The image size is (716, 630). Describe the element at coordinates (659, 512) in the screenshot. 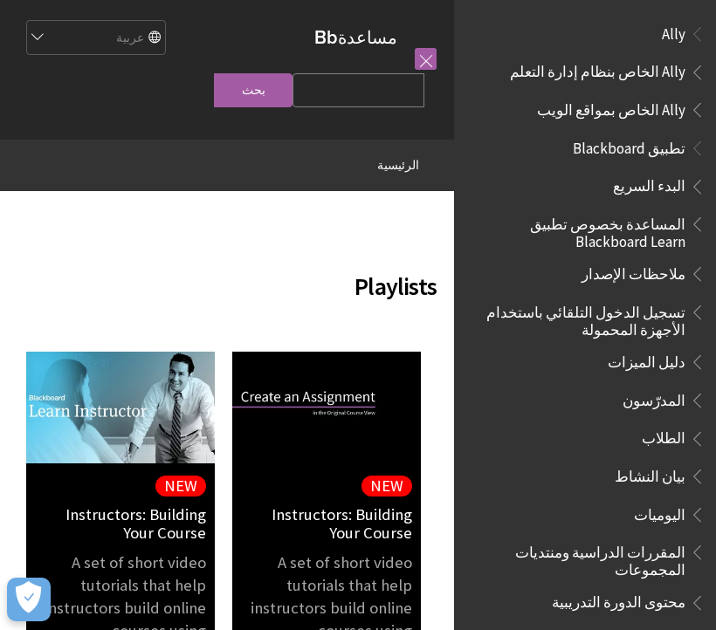

I see `span: اليوميات` at that location.